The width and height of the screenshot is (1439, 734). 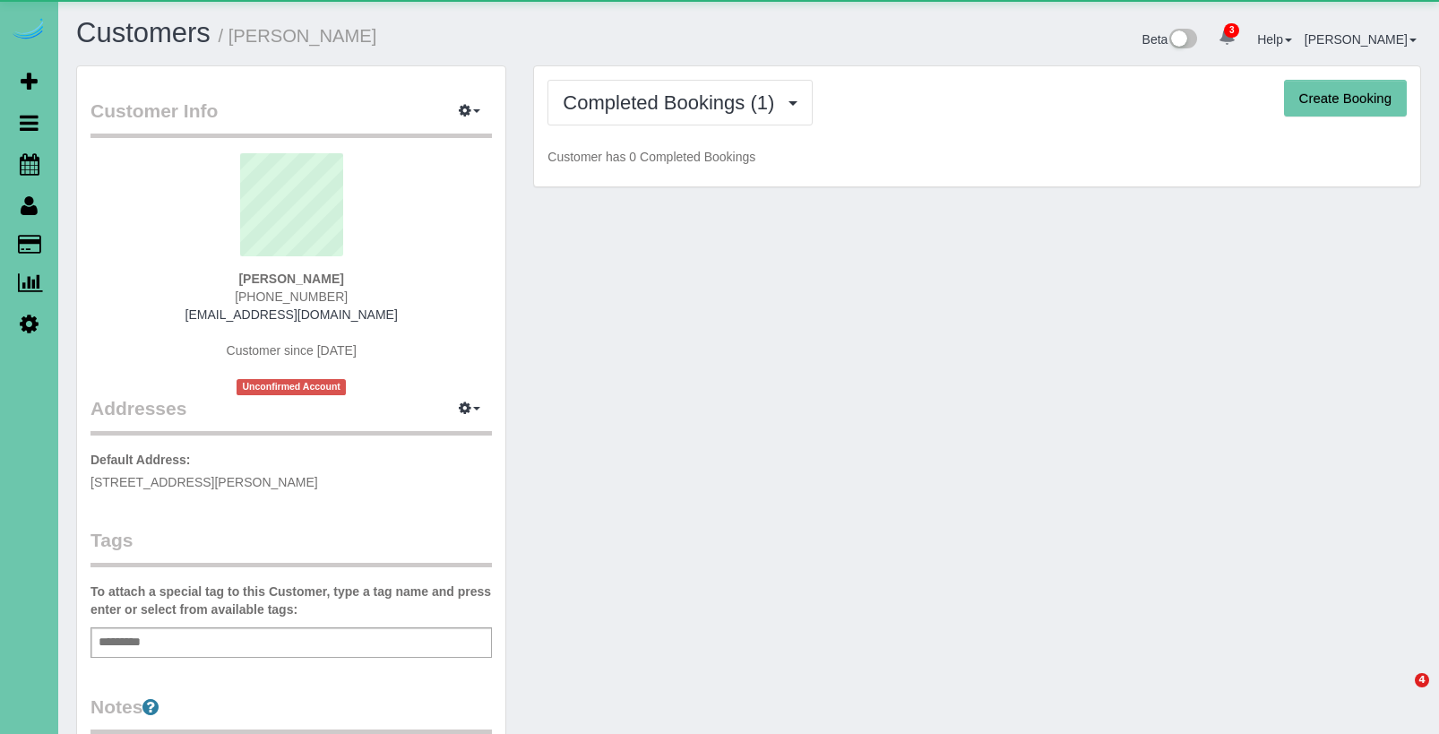 I want to click on legend: Tags, so click(x=291, y=547).